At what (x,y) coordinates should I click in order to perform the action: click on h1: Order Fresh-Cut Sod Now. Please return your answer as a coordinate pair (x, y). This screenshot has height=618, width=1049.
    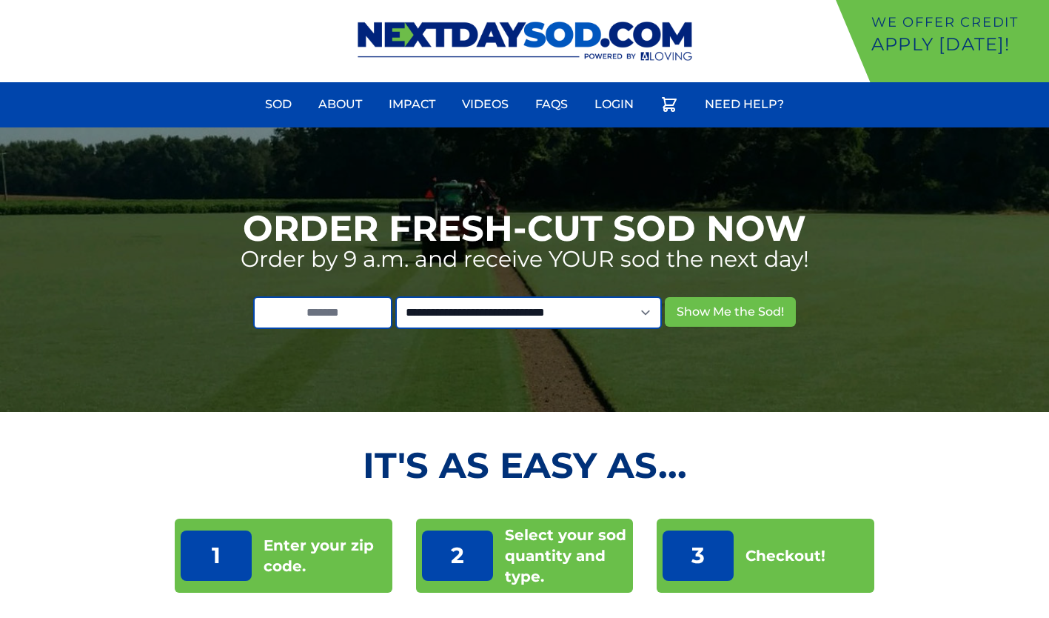
    Looking at the image, I should click on (524, 228).